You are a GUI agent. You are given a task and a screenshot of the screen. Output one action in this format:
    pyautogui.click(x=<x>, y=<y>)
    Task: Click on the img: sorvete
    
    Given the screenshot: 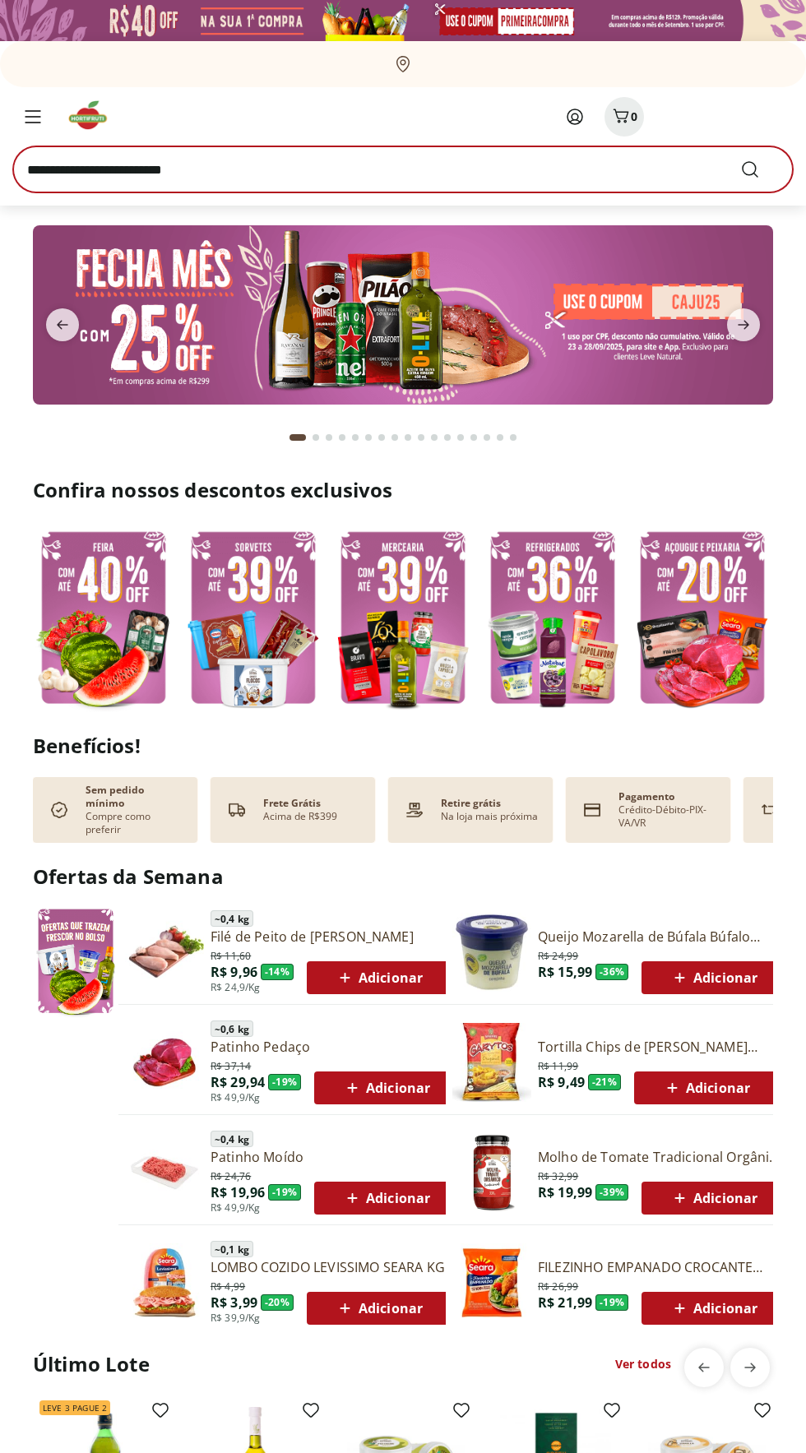 What is the action you would take?
    pyautogui.click(x=253, y=617)
    